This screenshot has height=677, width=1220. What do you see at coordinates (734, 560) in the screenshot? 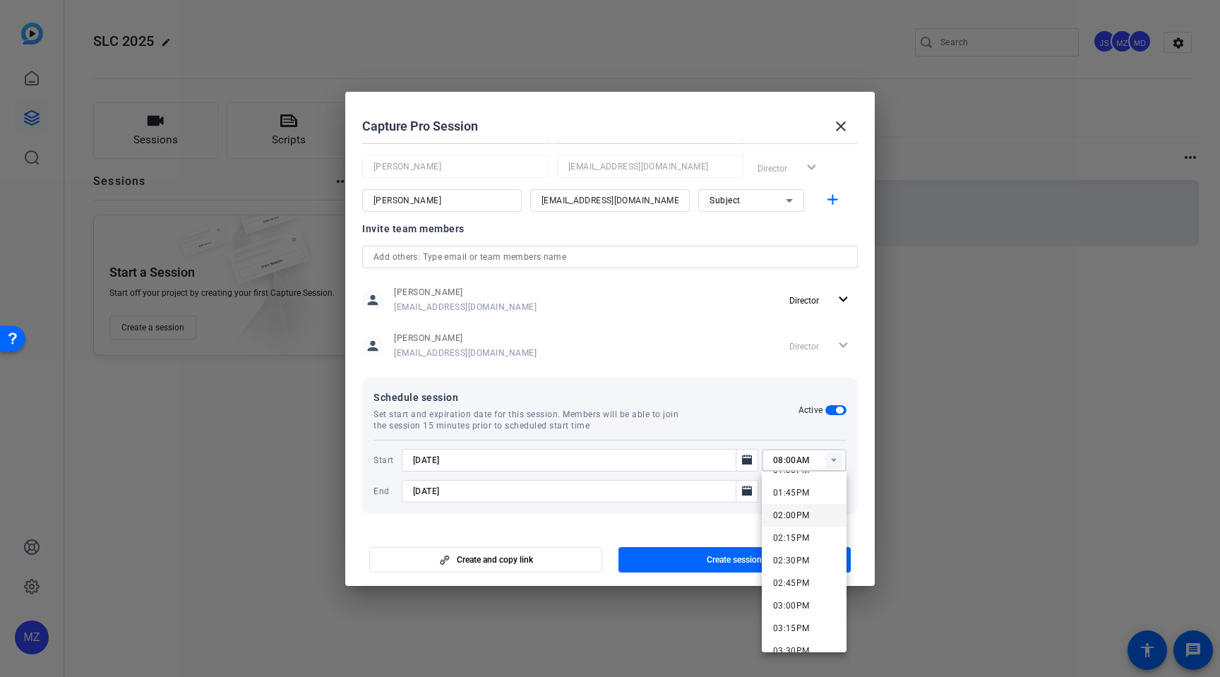
I see `span: Create session` at bounding box center [734, 560].